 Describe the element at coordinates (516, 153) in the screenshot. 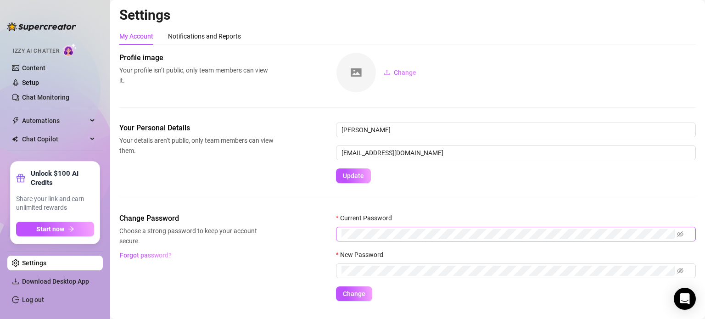

I see `input: Enter new email` at that location.